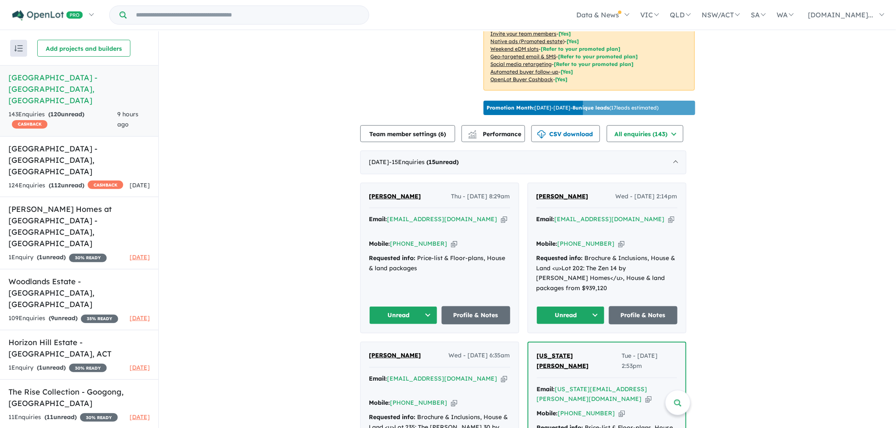 The image size is (896, 428). Describe the element at coordinates (566, 134) in the screenshot. I see `button: CSV download` at that location.